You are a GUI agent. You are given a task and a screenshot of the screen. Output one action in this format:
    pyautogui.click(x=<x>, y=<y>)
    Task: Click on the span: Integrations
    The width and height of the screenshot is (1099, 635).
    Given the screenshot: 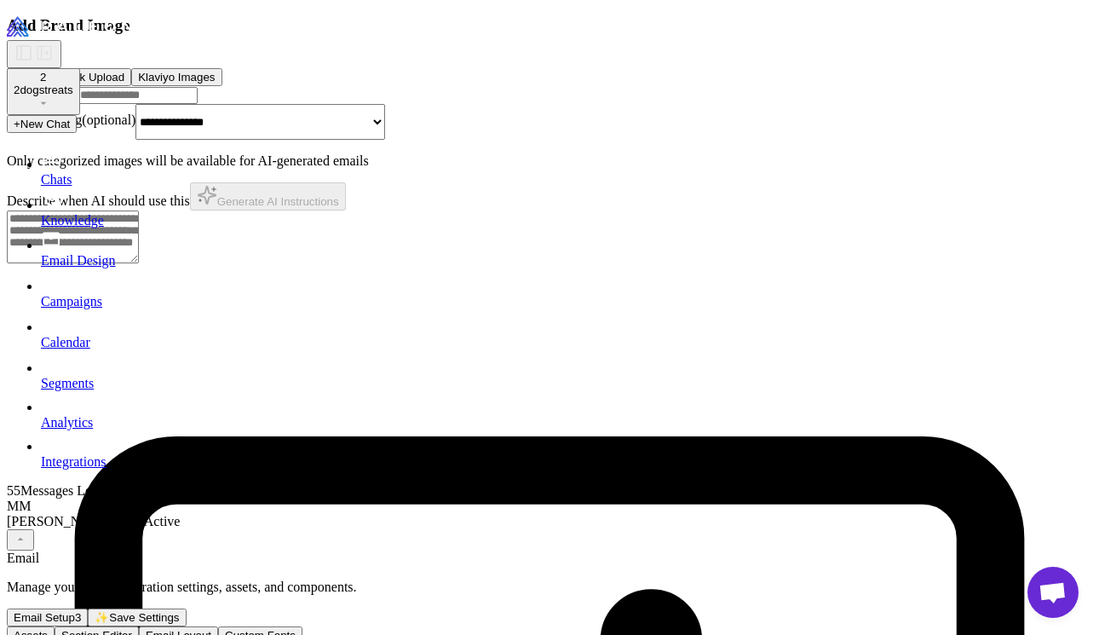 What is the action you would take?
    pyautogui.click(x=73, y=461)
    